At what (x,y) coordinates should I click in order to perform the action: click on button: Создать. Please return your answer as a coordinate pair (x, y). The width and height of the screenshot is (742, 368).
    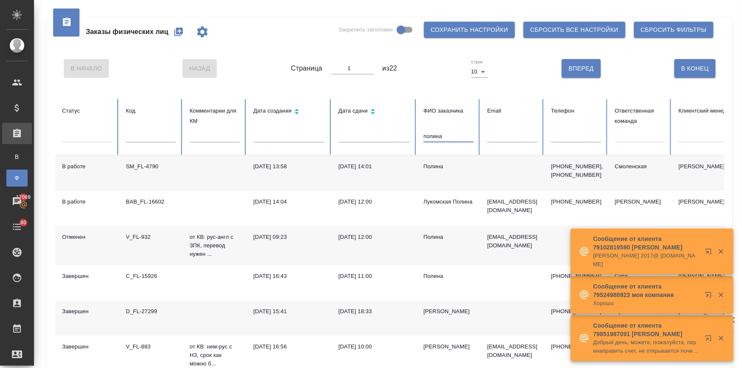
    Looking at the image, I should click on (179, 32).